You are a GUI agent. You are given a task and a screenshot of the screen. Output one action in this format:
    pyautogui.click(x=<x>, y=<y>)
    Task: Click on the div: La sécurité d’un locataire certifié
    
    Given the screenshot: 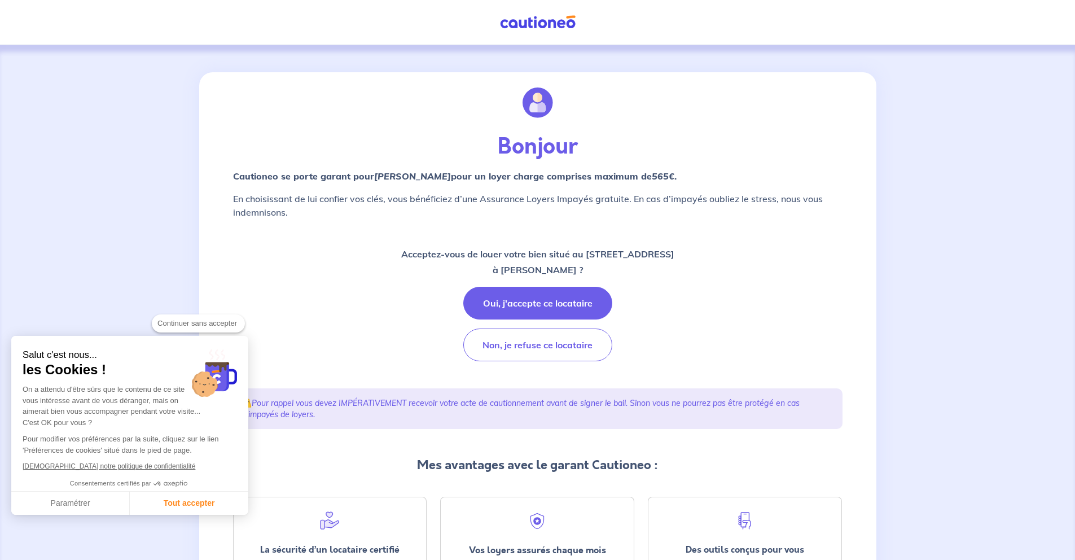 What is the action you would take?
    pyautogui.click(x=330, y=549)
    